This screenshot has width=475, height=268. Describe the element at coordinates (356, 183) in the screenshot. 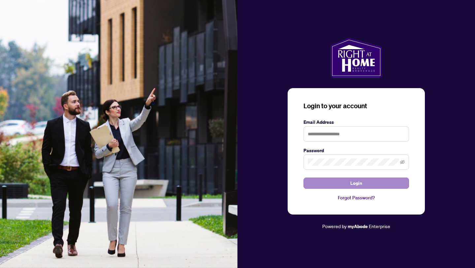

I see `button: Login` at that location.